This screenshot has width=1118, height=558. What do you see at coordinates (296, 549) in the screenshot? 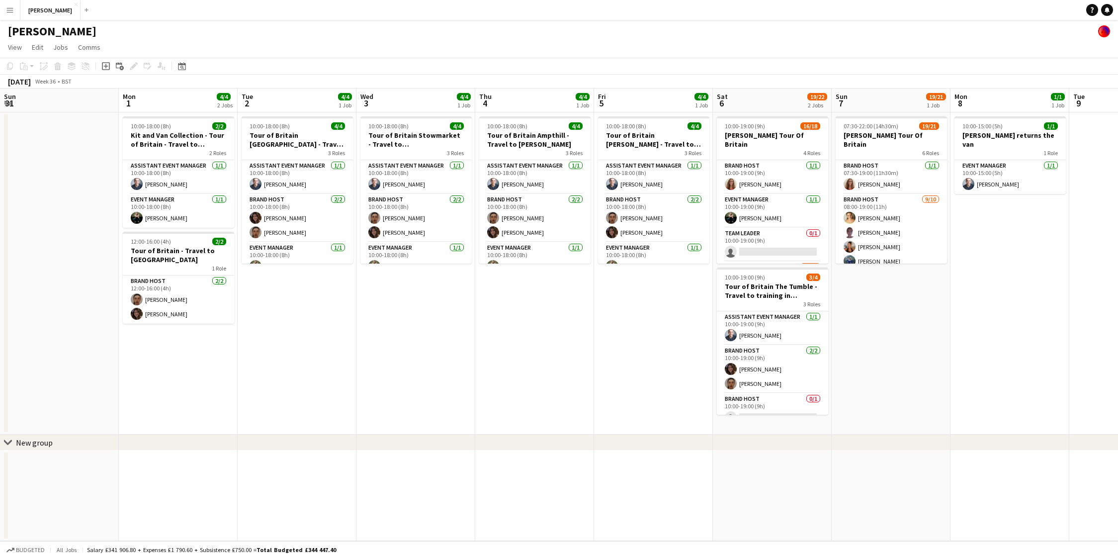
I see `span: Total Budgeted £344 447.40` at bounding box center [296, 549].